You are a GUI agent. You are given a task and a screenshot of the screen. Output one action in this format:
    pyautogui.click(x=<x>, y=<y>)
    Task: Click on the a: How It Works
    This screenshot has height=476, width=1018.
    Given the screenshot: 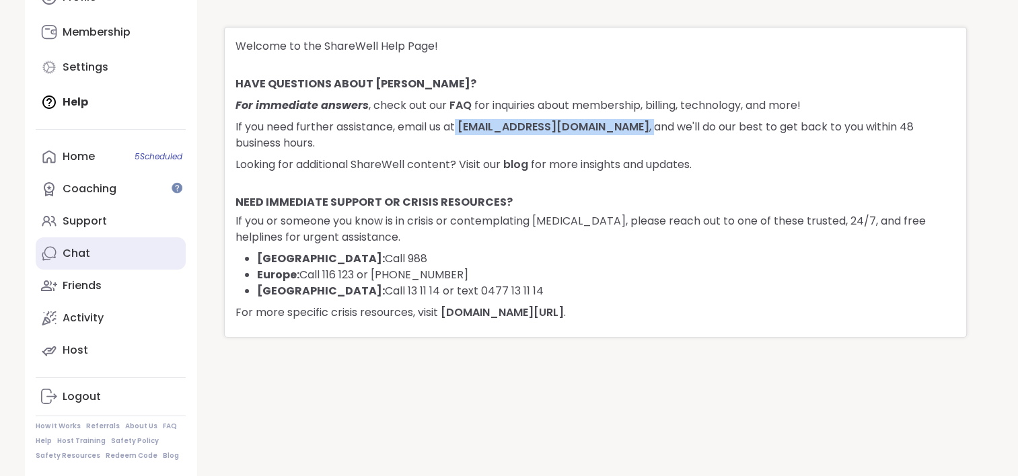 What is the action you would take?
    pyautogui.click(x=58, y=426)
    